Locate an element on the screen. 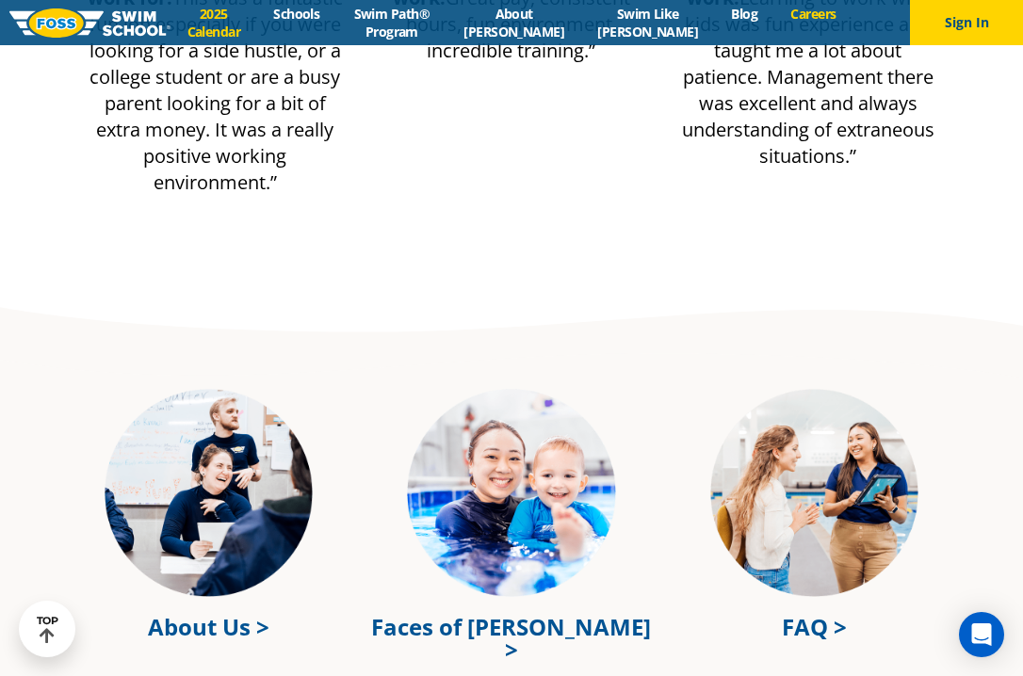 This screenshot has width=1023, height=676. div: TOP is located at coordinates (47, 629).